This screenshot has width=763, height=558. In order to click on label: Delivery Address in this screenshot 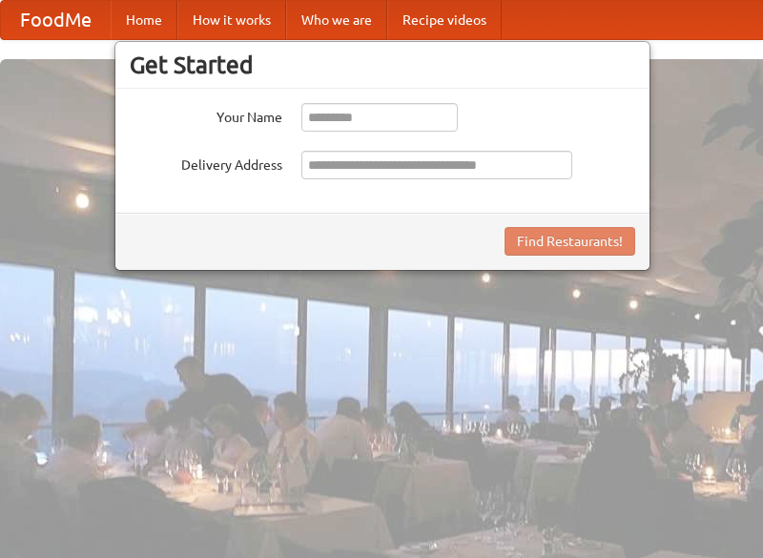, I will do `click(206, 162)`.